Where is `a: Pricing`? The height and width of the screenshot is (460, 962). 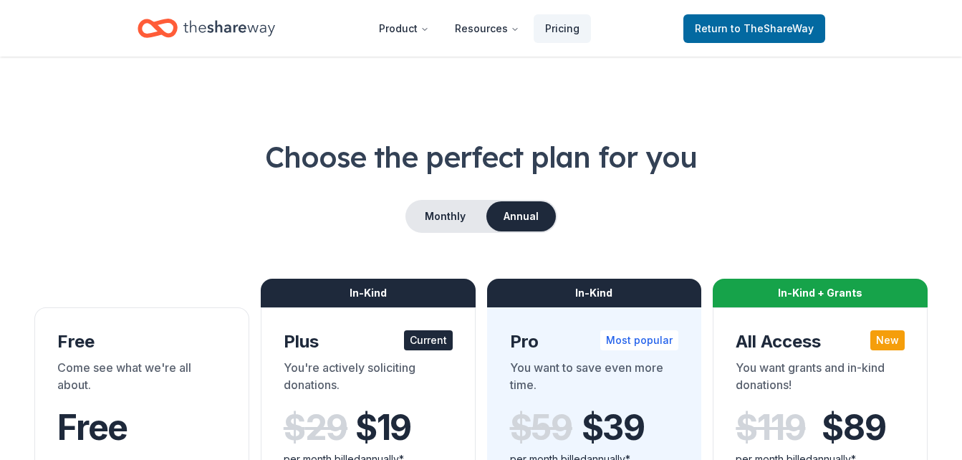
a: Pricing is located at coordinates (562, 29).